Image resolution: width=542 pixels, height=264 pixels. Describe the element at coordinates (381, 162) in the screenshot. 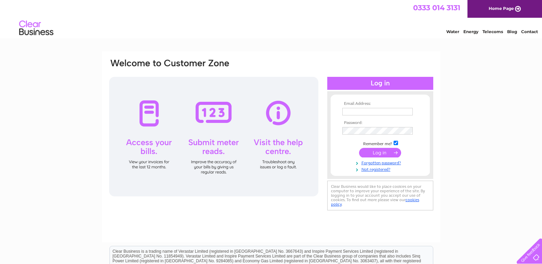

I see `a: Forgotten password?` at that location.